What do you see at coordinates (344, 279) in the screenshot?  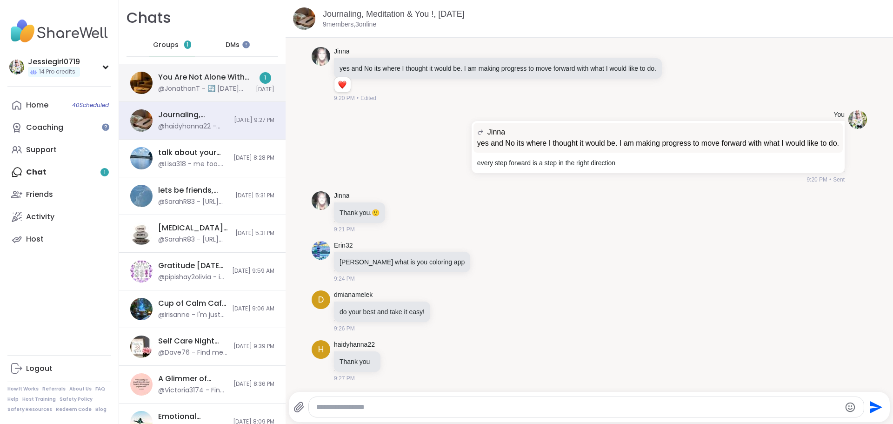 I see `span: 9:24 PM` at bounding box center [344, 279].